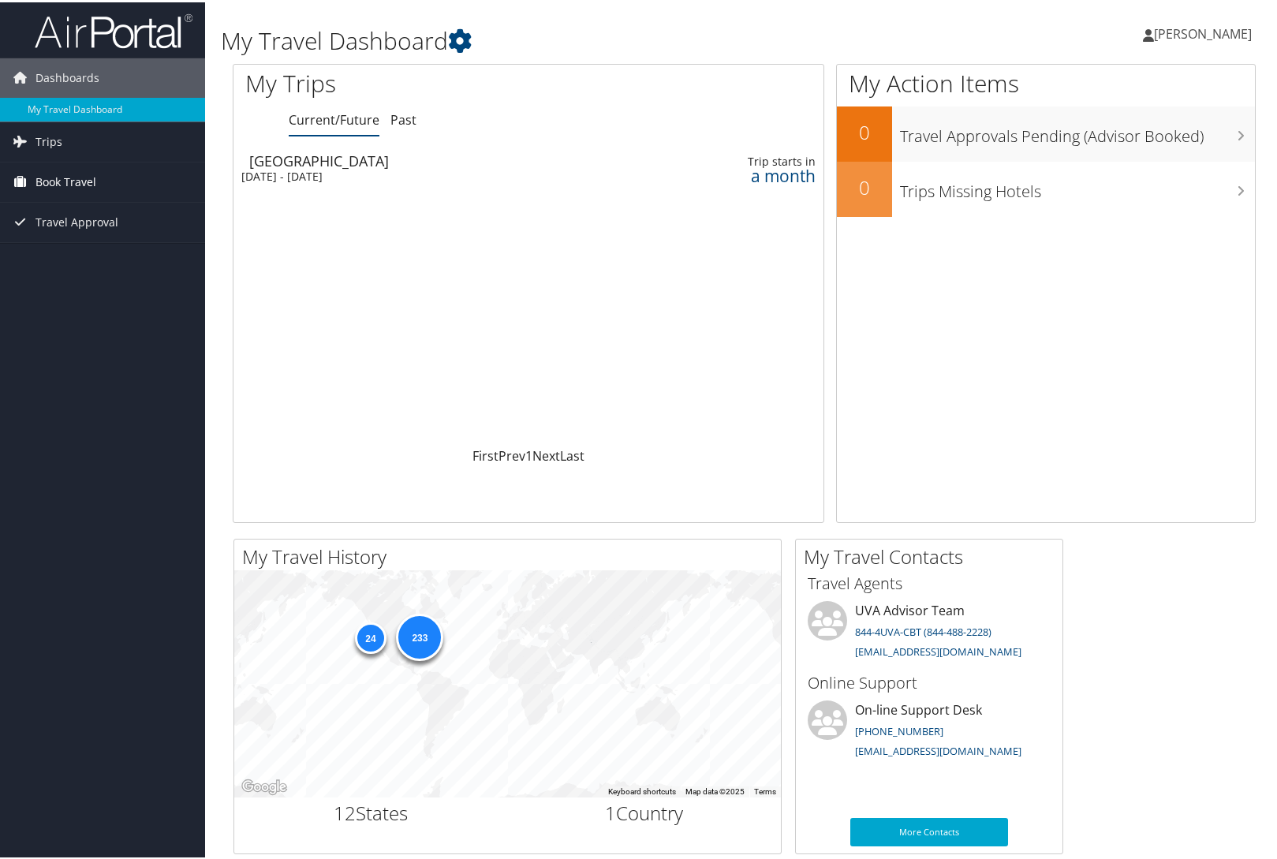 The height and width of the screenshot is (859, 1277). Describe the element at coordinates (923, 629) in the screenshot. I see `a: 844-4UVA-CBT (844-488-2228)` at that location.